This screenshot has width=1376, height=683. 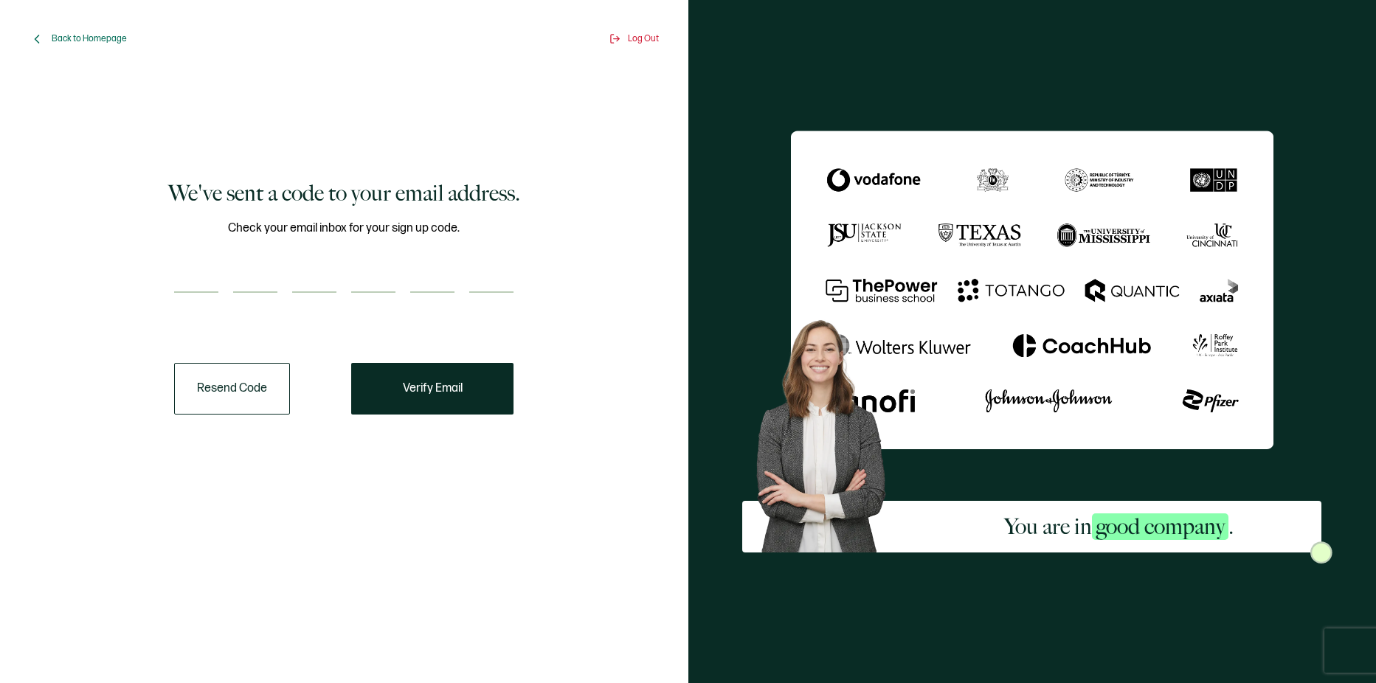 What do you see at coordinates (1032, 290) in the screenshot?
I see `img: Sertifier We've sent a code to your email address.` at bounding box center [1032, 290].